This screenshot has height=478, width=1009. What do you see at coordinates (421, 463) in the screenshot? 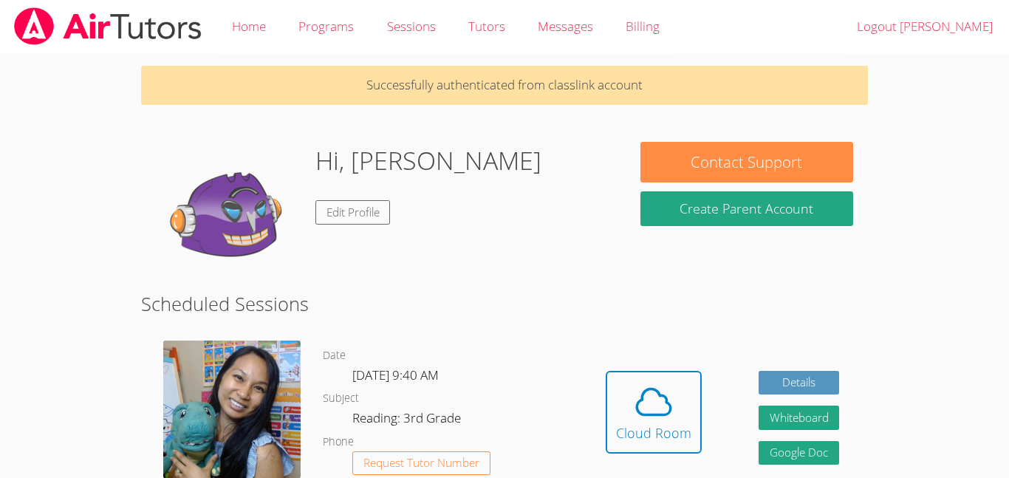
I see `span: Request Tutor Number` at bounding box center [421, 463].